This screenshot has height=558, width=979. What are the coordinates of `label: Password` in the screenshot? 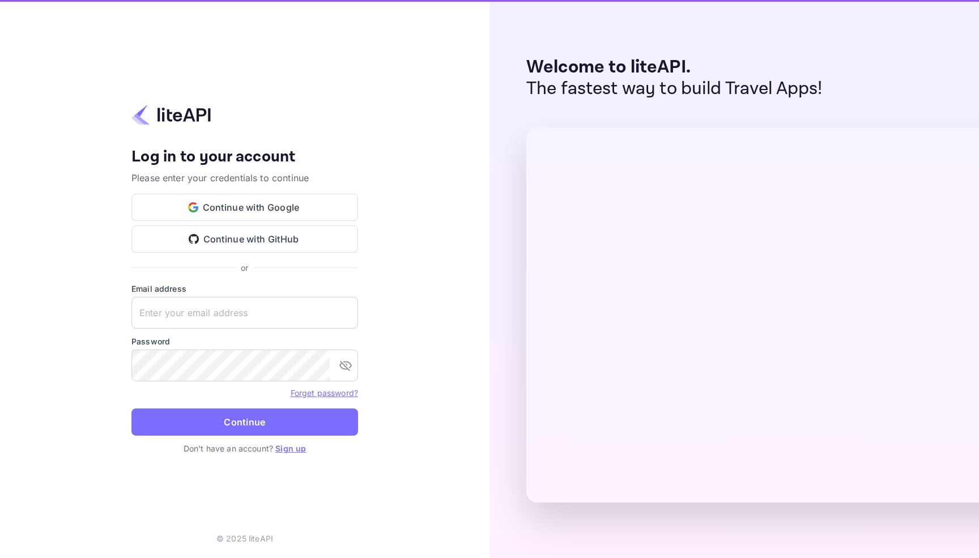 It's located at (245, 341).